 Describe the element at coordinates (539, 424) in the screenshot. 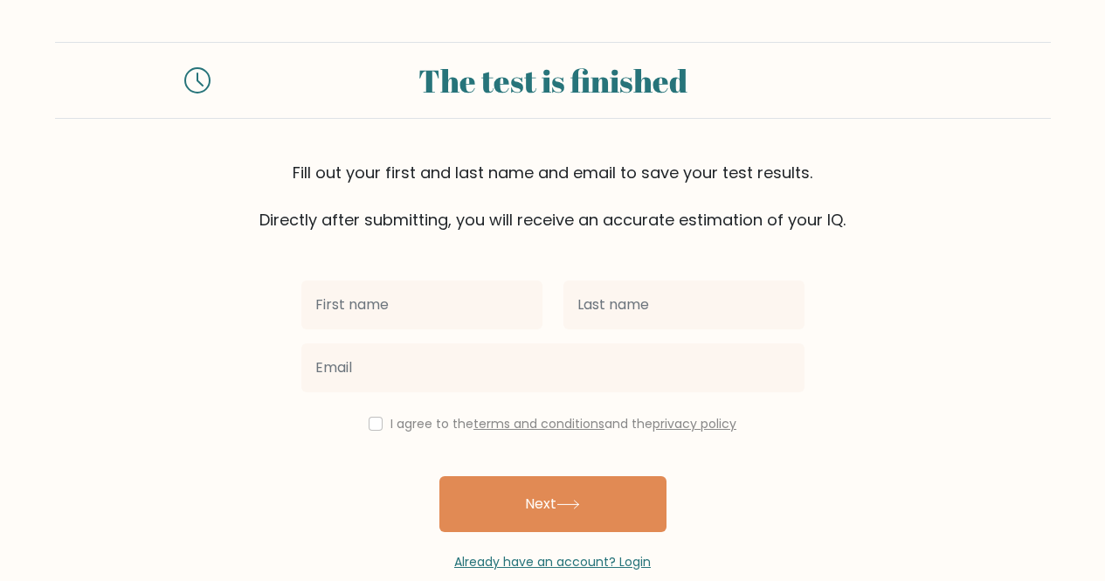

I see `a: terms and conditions` at that location.